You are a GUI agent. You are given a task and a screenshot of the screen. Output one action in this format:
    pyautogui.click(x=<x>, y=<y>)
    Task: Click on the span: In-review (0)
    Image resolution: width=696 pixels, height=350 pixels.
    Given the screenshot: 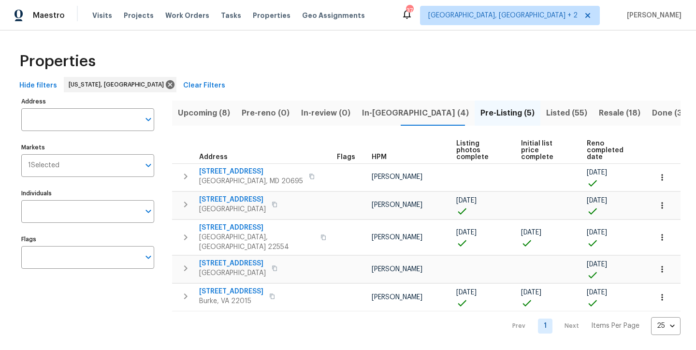 What is the action you would take?
    pyautogui.click(x=326, y=113)
    